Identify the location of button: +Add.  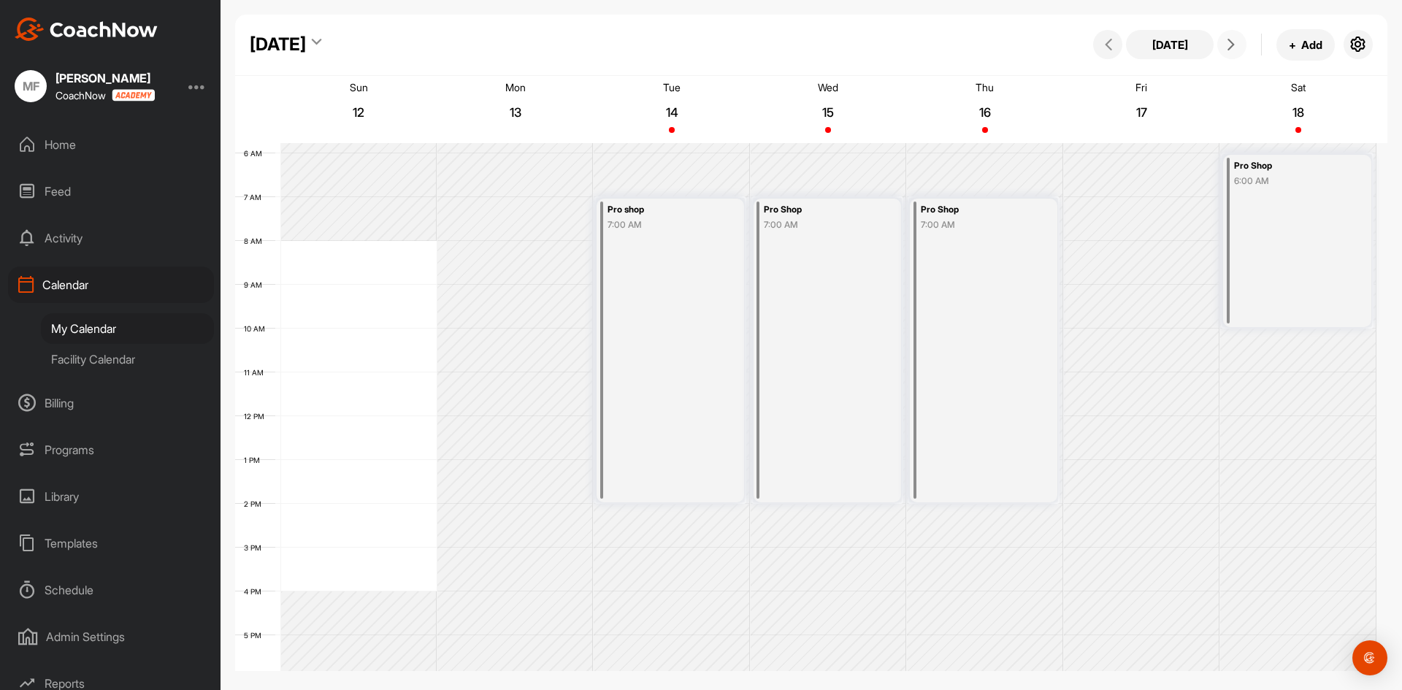
(1305, 45).